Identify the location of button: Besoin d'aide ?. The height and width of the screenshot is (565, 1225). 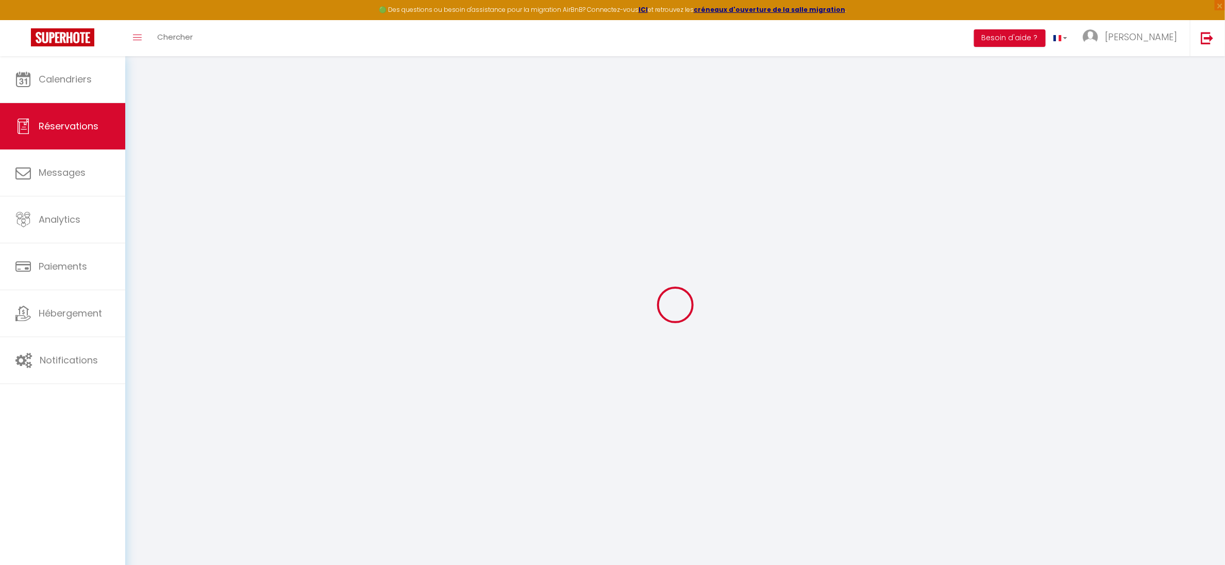
(1009, 38).